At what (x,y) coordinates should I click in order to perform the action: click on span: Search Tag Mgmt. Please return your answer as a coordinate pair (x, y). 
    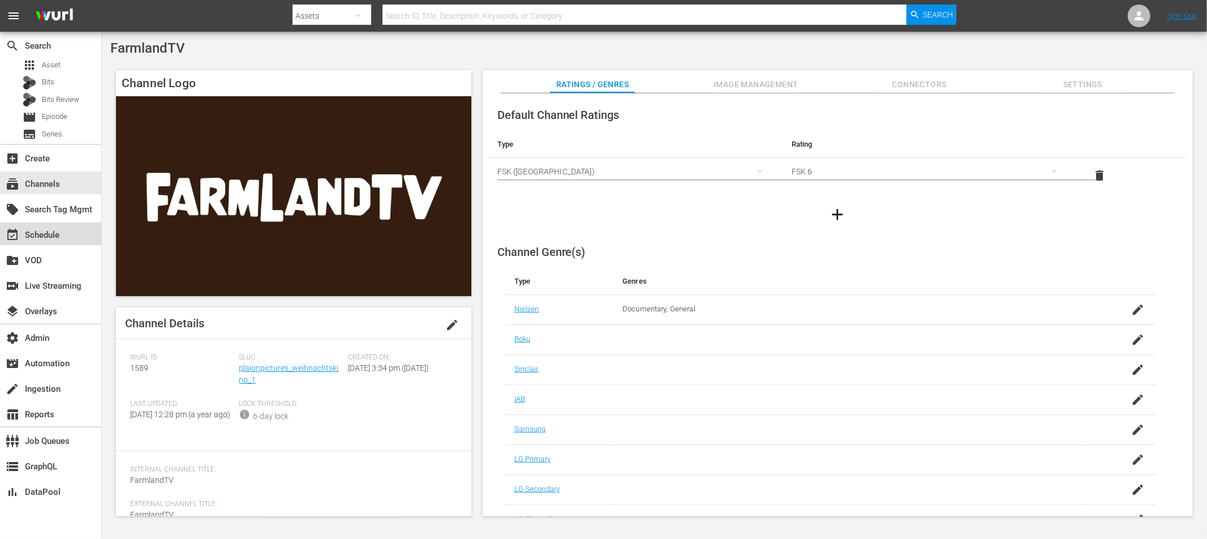
    Looking at the image, I should click on (12, 209).